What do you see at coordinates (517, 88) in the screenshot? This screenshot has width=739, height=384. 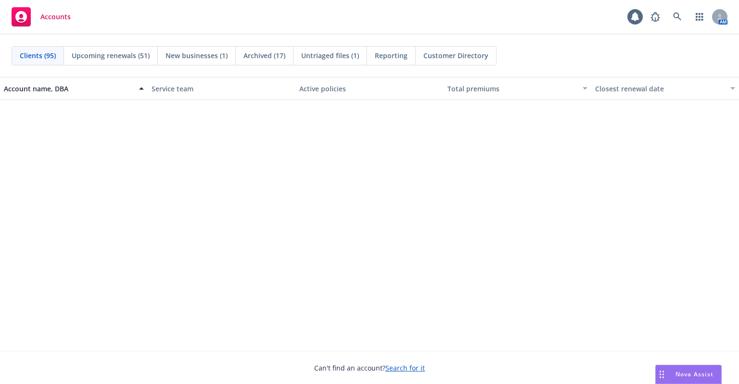 I see `button: Total premiums` at bounding box center [517, 88].